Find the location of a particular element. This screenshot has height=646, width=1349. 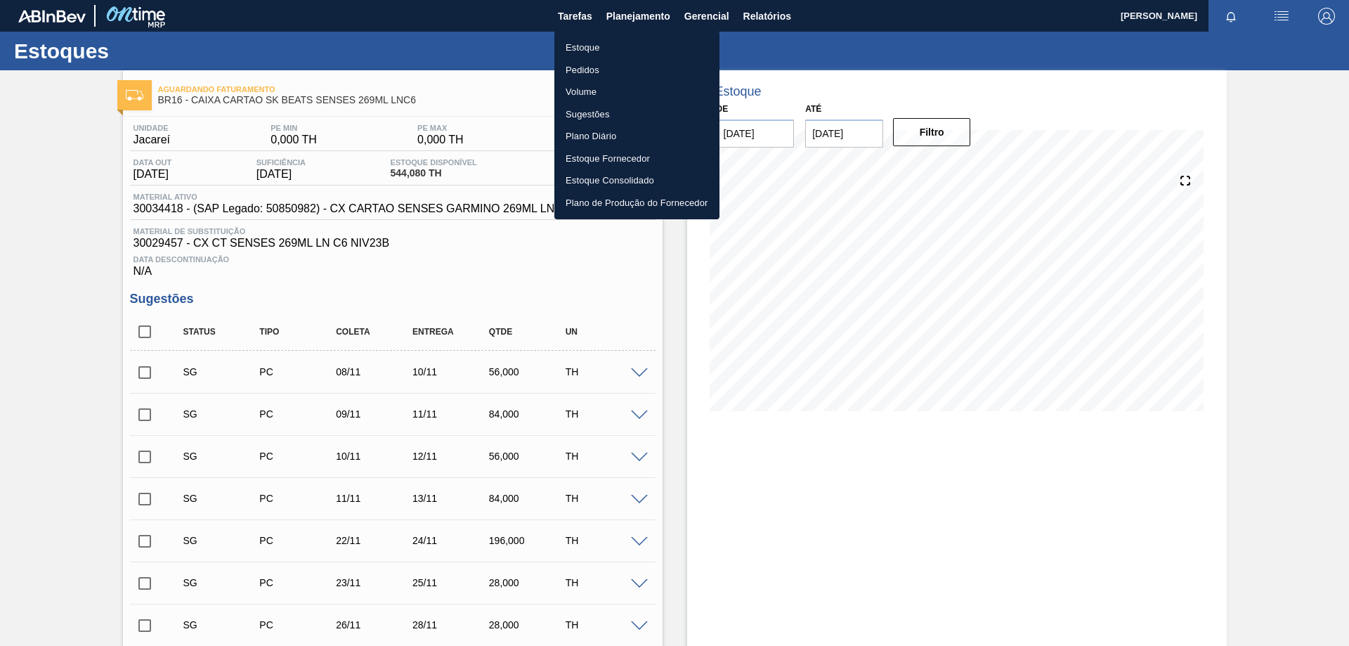

a: Estoque is located at coordinates (637, 48).